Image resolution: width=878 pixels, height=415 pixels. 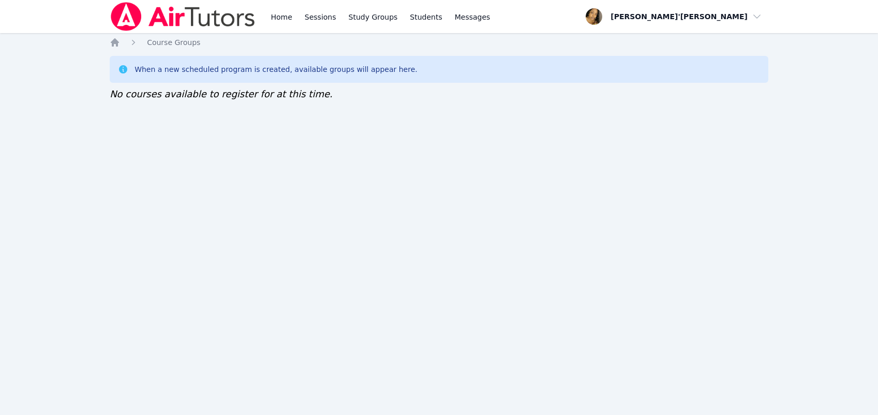 I want to click on img: Air Tutors, so click(x=183, y=17).